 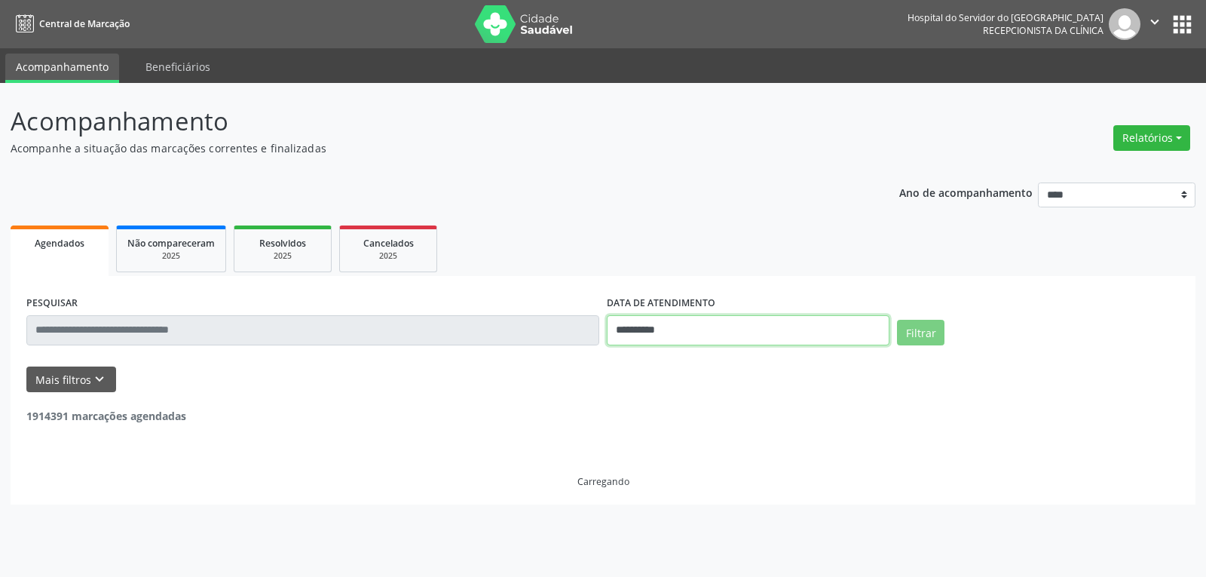 What do you see at coordinates (921, 332) in the screenshot?
I see `button: Filtrar` at bounding box center [921, 332].